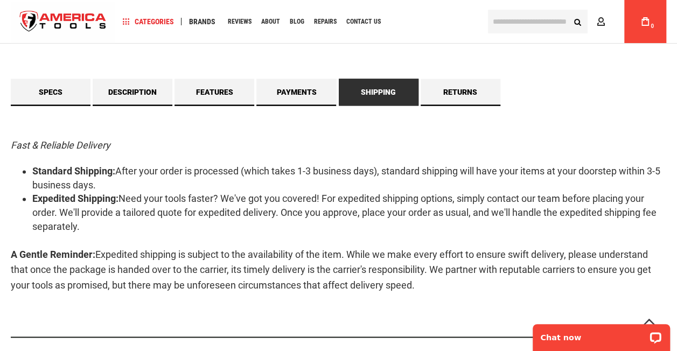 Image resolution: width=677 pixels, height=351 pixels. I want to click on a: Specs, so click(51, 92).